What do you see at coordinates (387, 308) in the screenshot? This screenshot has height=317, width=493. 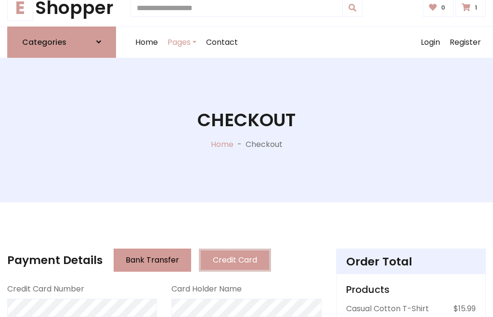 I see `p: Casual Cotton T-Shirt` at bounding box center [387, 308].